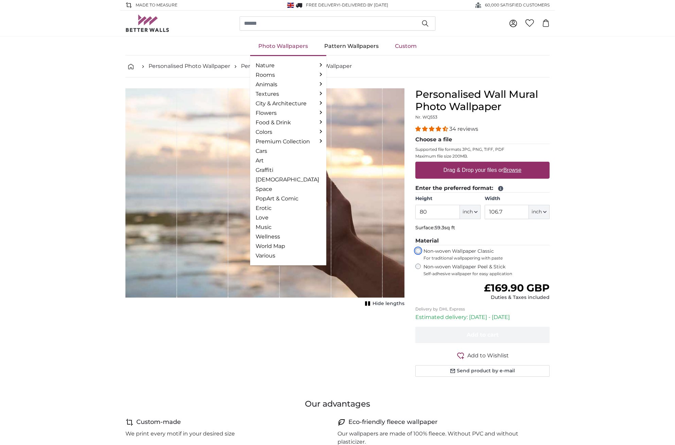 The width and height of the screenshot is (675, 445). What do you see at coordinates (388, 304) in the screenshot?
I see `span: Hide lengths` at bounding box center [388, 304].